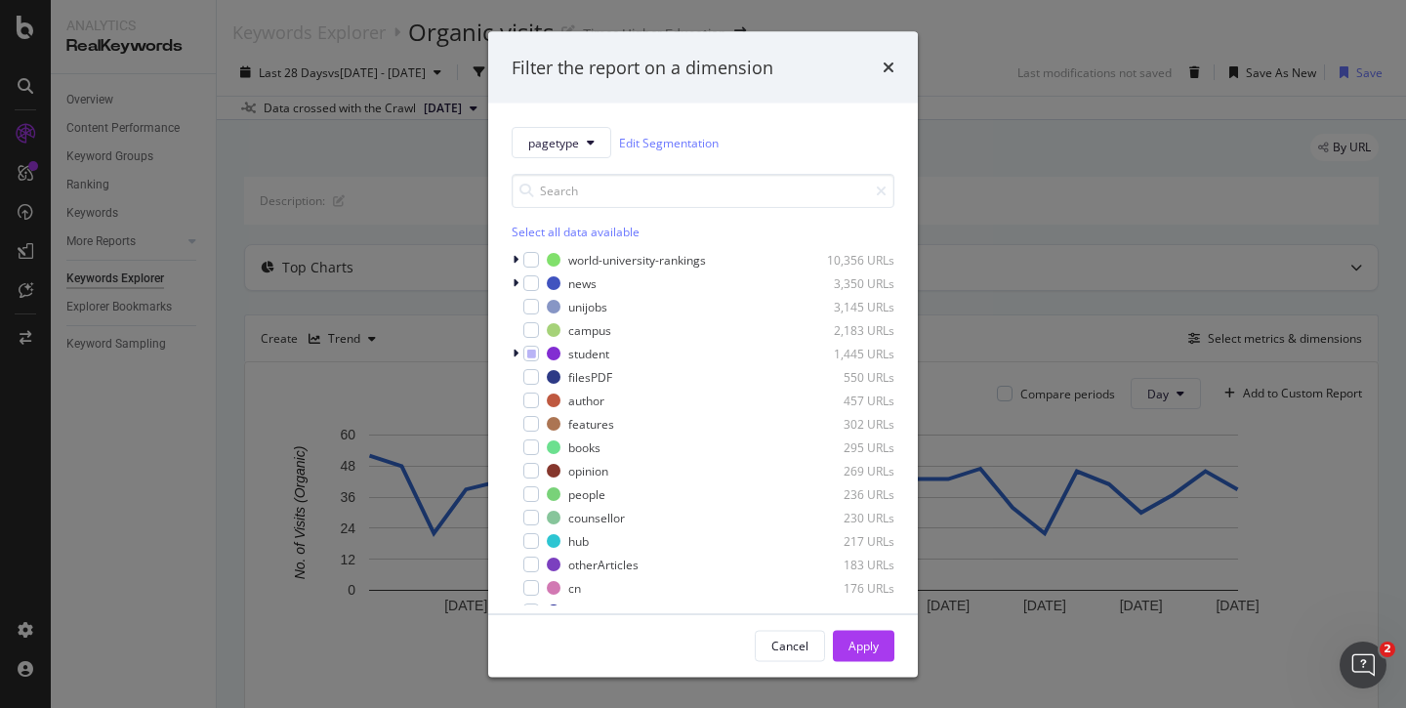 This screenshot has height=708, width=1406. What do you see at coordinates (590, 329) in the screenshot?
I see `div: campus` at bounding box center [590, 329].